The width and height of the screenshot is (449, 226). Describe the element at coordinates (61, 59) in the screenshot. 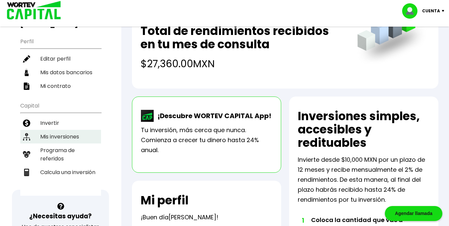

I see `li: Editar perfil` at that location.